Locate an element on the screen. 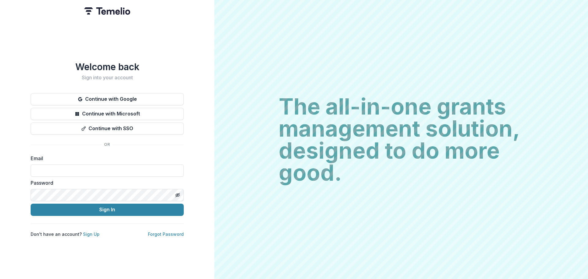 This screenshot has width=588, height=279. h2: Sign into your account is located at coordinates (107, 77).